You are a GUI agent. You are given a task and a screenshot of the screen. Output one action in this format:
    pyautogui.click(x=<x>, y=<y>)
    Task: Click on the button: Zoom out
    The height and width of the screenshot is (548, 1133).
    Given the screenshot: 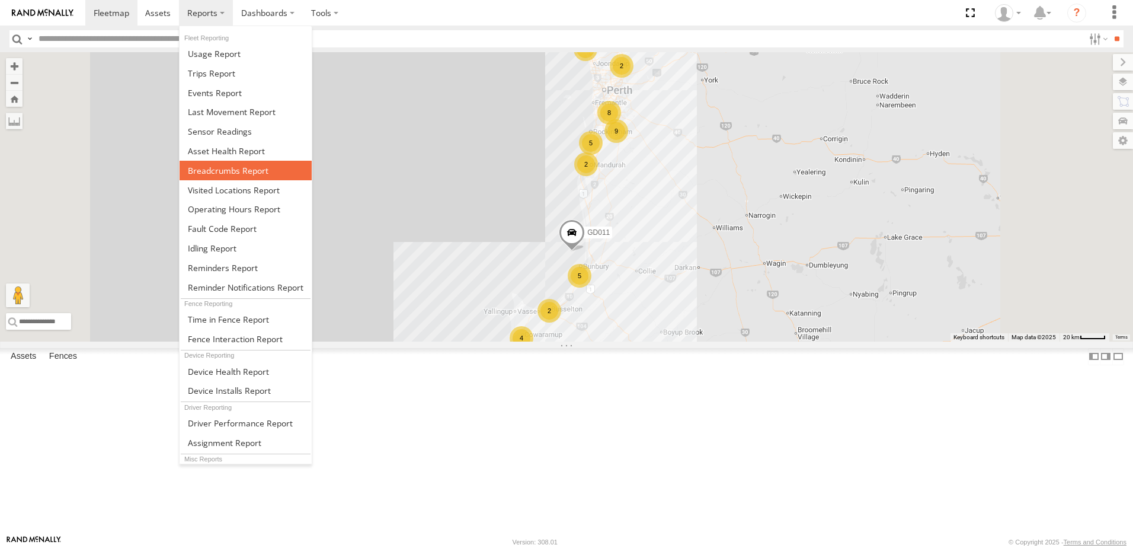 What is the action you would take?
    pyautogui.click(x=14, y=82)
    